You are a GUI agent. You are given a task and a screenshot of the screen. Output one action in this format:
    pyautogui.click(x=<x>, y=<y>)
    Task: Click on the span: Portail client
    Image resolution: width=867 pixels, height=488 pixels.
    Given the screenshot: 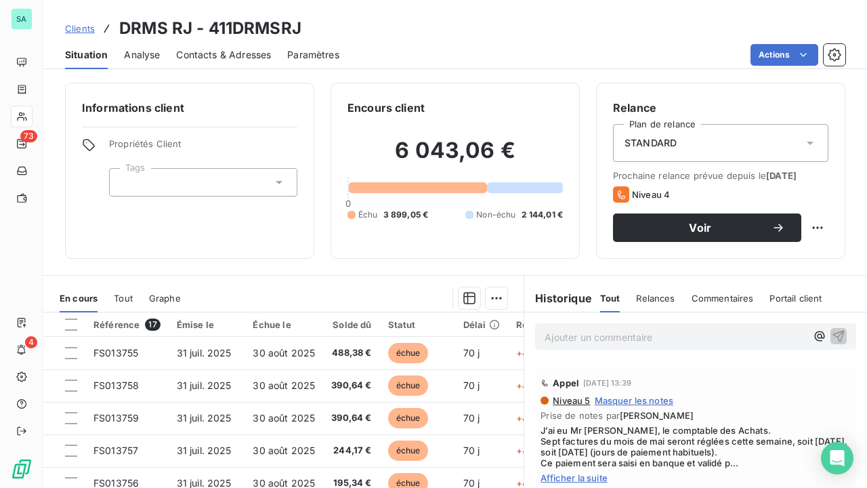 What is the action you would take?
    pyautogui.click(x=796, y=298)
    